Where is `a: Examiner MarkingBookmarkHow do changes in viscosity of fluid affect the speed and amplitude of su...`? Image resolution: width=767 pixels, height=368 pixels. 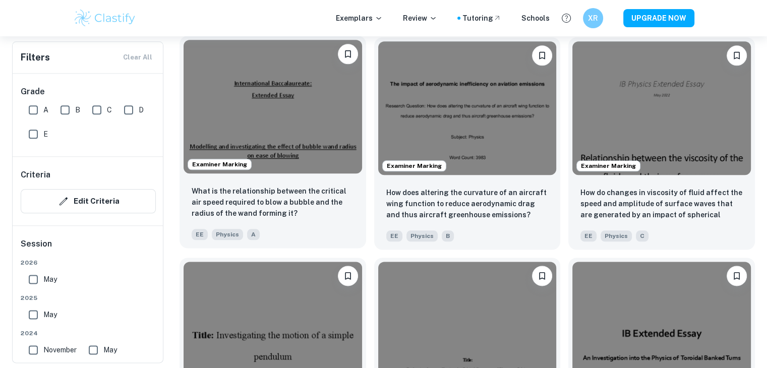 a: Examiner MarkingBookmarkHow do changes in viscosity of fluid affect the speed and amplitude of su... is located at coordinates (661, 143).